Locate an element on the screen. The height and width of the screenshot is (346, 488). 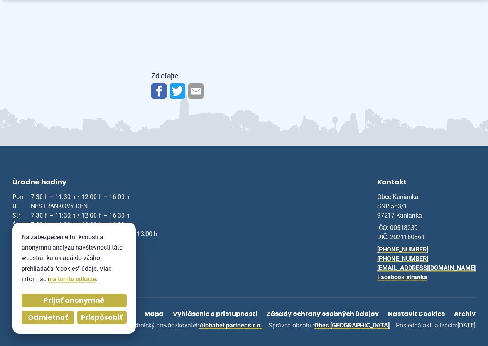
a: Archív is located at coordinates (465, 313).